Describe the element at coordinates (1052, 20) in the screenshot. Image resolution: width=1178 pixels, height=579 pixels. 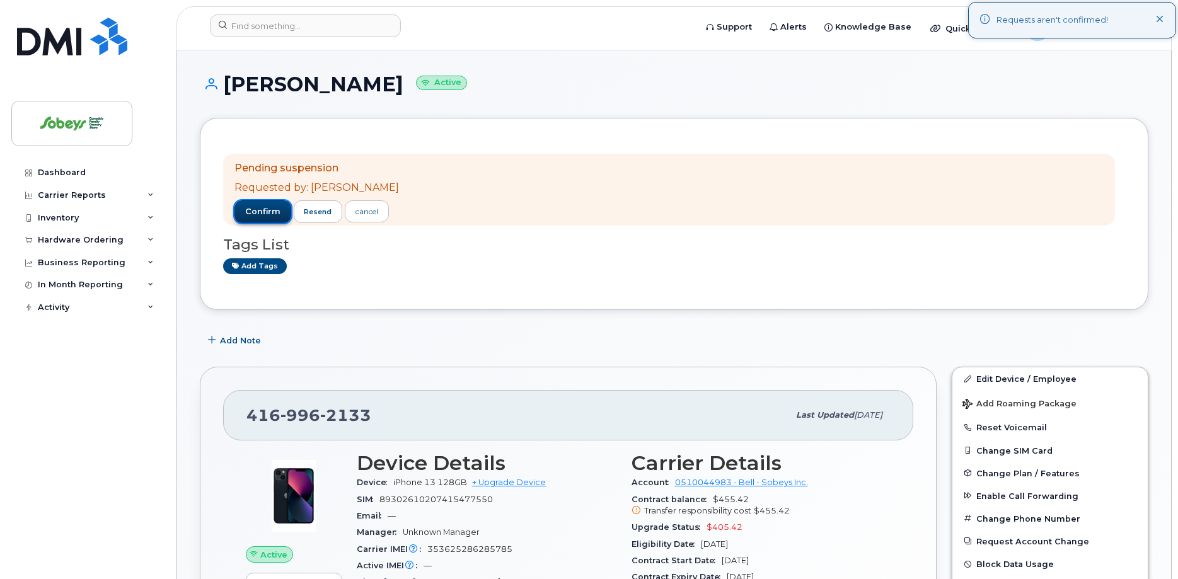
I see `div: Requests aren't confirmed!` at that location.